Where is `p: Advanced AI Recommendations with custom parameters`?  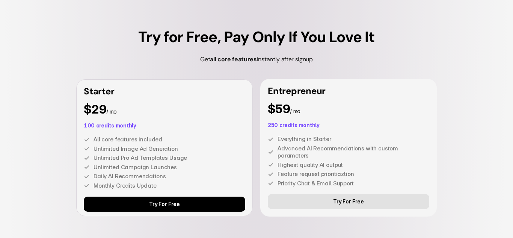
p: Advanced AI Recommendations with custom parameters is located at coordinates (353, 152).